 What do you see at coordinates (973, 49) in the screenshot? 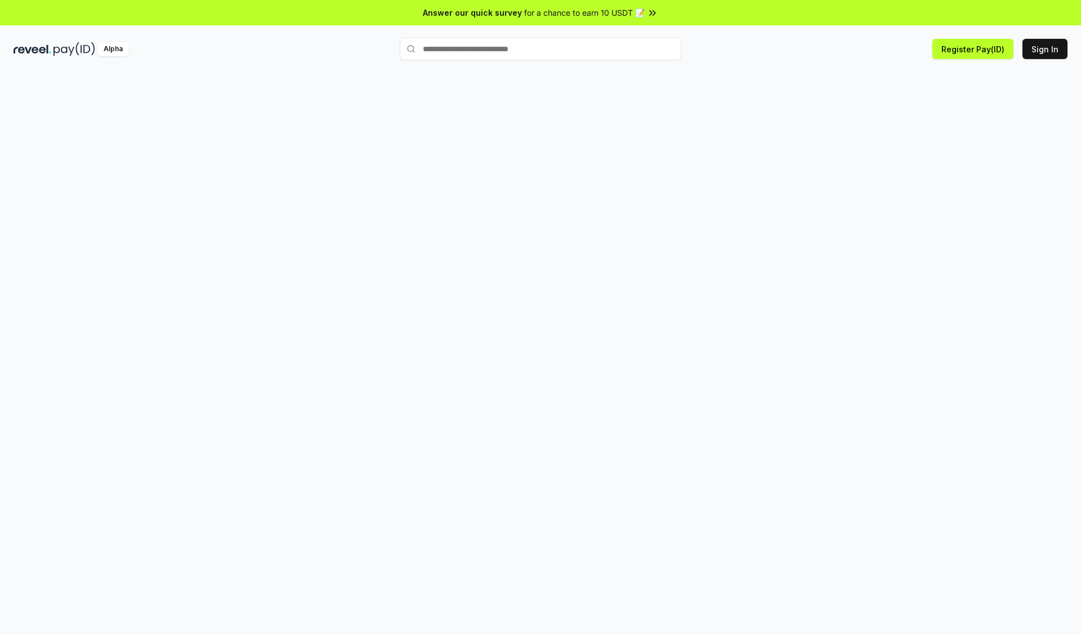
I see `button: Register Pay(ID)` at bounding box center [973, 49].